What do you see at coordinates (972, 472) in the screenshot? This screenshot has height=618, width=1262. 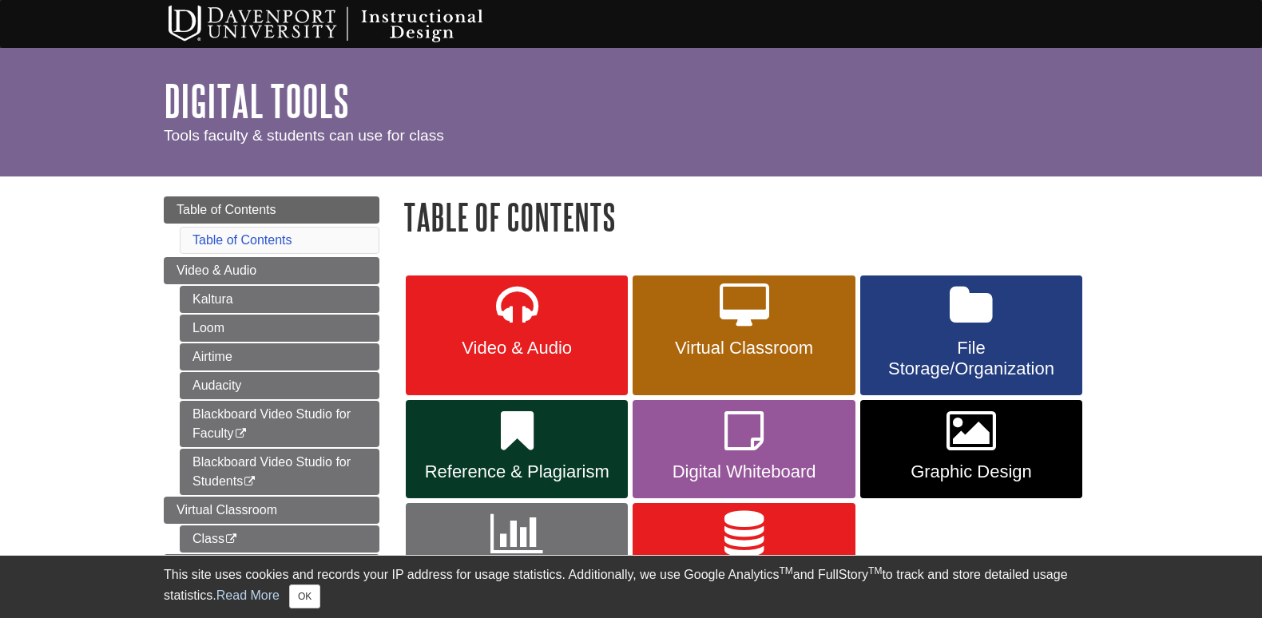 I see `span: Graphic Design` at bounding box center [972, 472].